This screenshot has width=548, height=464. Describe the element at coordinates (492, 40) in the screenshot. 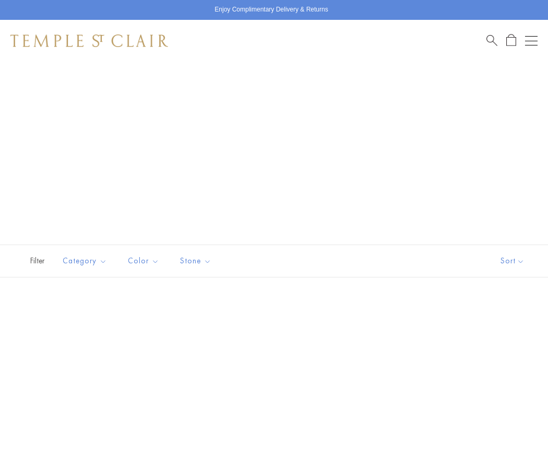

I see `a: Search` at that location.